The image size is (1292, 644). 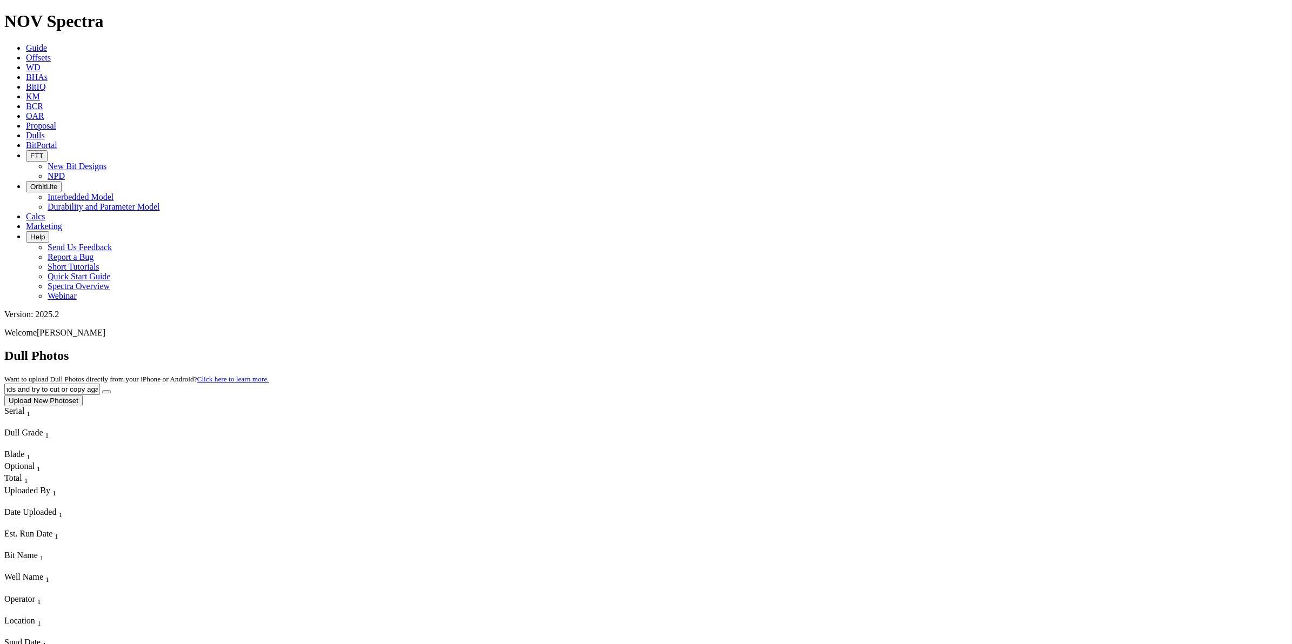 What do you see at coordinates (81, 197) in the screenshot?
I see `a: Interbedded Model` at bounding box center [81, 197].